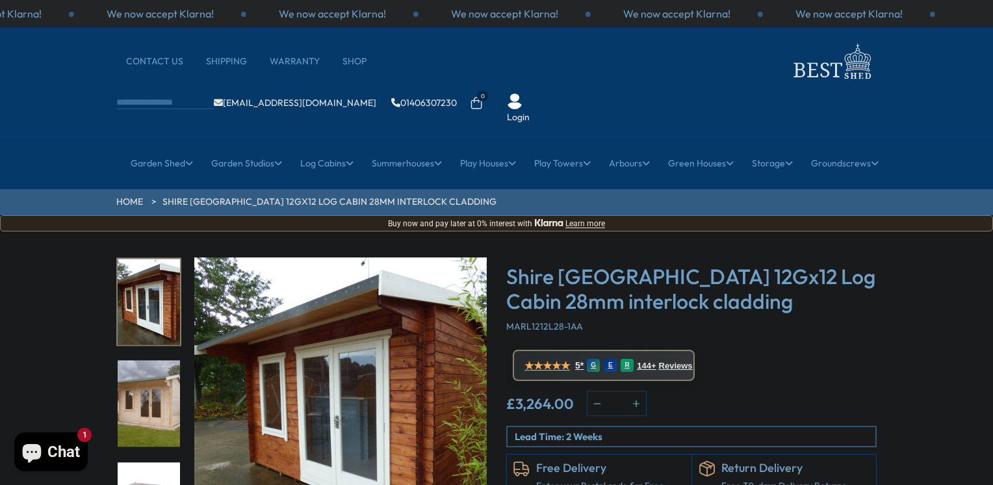  I want to click on a: Shop, so click(361, 62).